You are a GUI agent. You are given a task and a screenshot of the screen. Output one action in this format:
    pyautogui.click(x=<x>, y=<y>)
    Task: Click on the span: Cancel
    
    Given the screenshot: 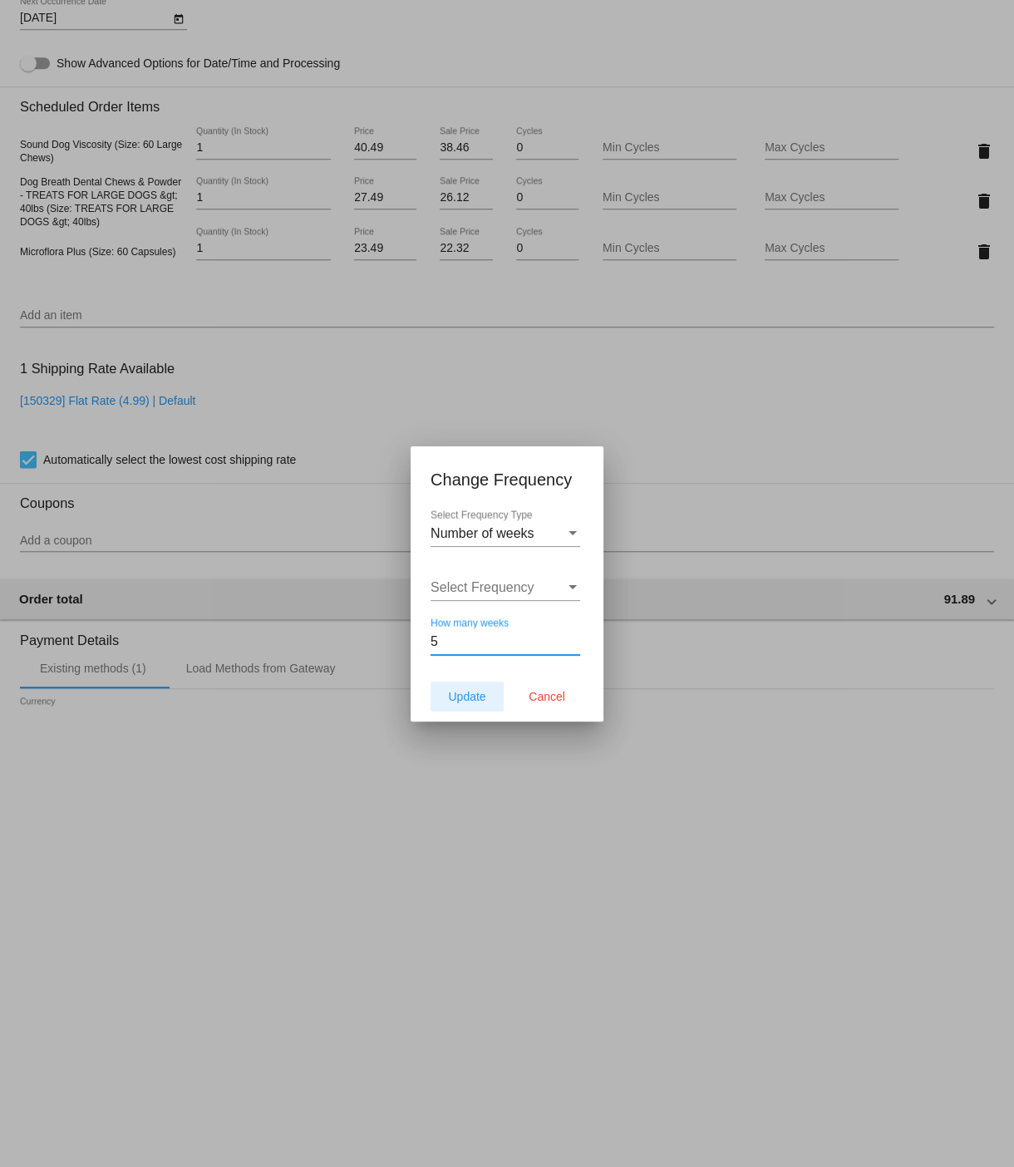 What is the action you would take?
    pyautogui.click(x=547, y=697)
    